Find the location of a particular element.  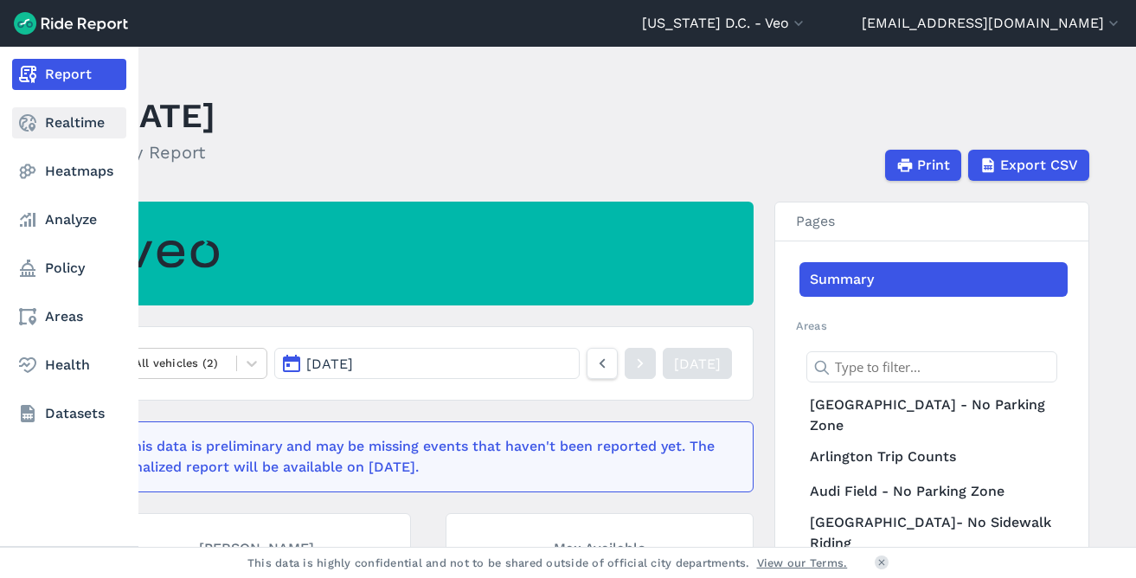

input: Type to filter... is located at coordinates (932, 367).